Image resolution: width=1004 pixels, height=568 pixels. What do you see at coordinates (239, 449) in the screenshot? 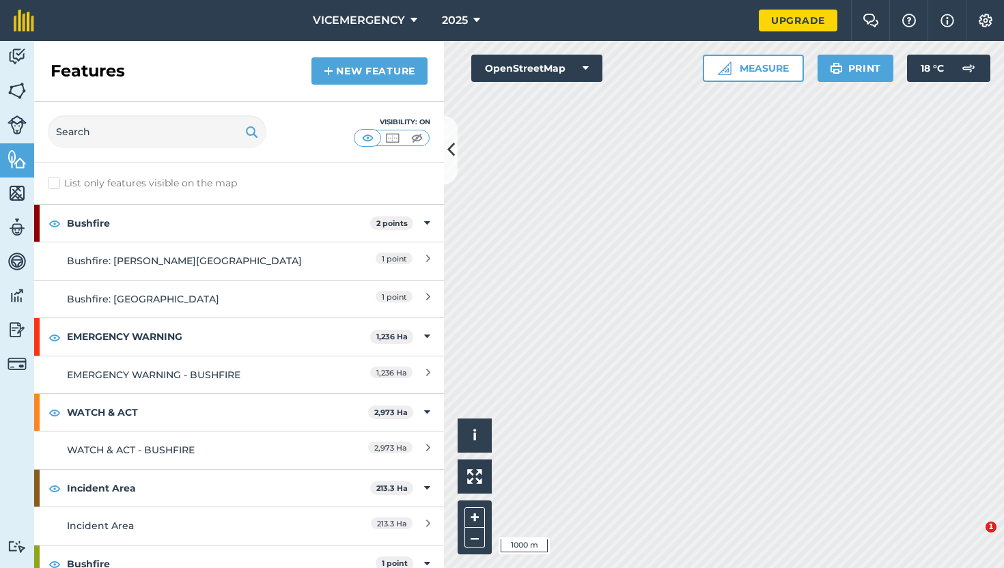
I see `a: WATCH & ACT - BUSHFIRE2,973 Ha` at bounding box center [239, 449].